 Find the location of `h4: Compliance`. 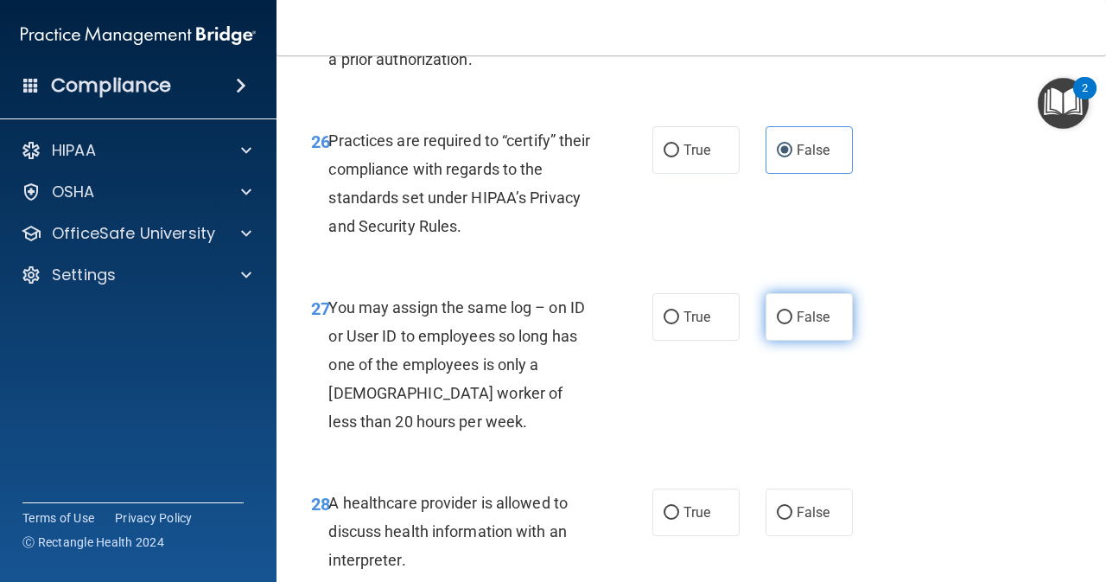

h4: Compliance is located at coordinates (111, 86).